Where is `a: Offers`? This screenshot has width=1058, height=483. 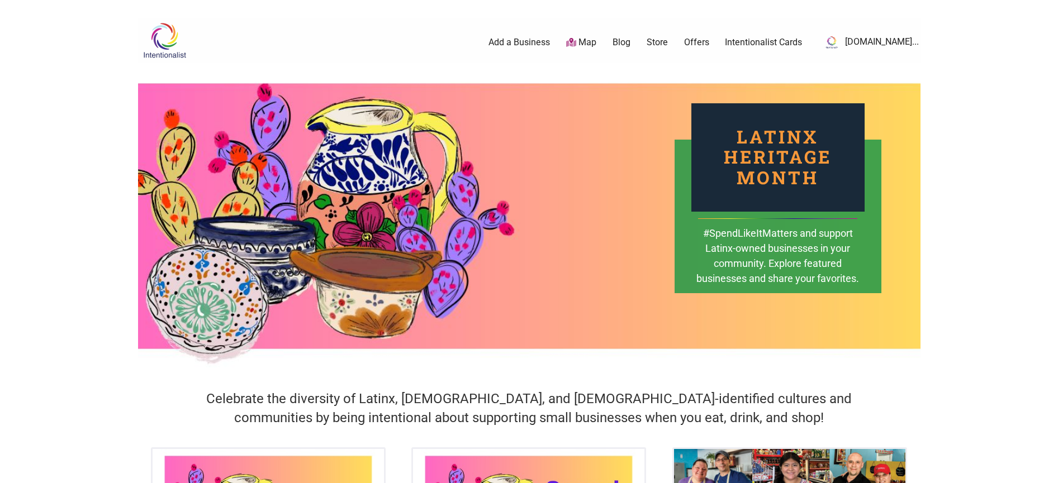
a: Offers is located at coordinates (696, 42).